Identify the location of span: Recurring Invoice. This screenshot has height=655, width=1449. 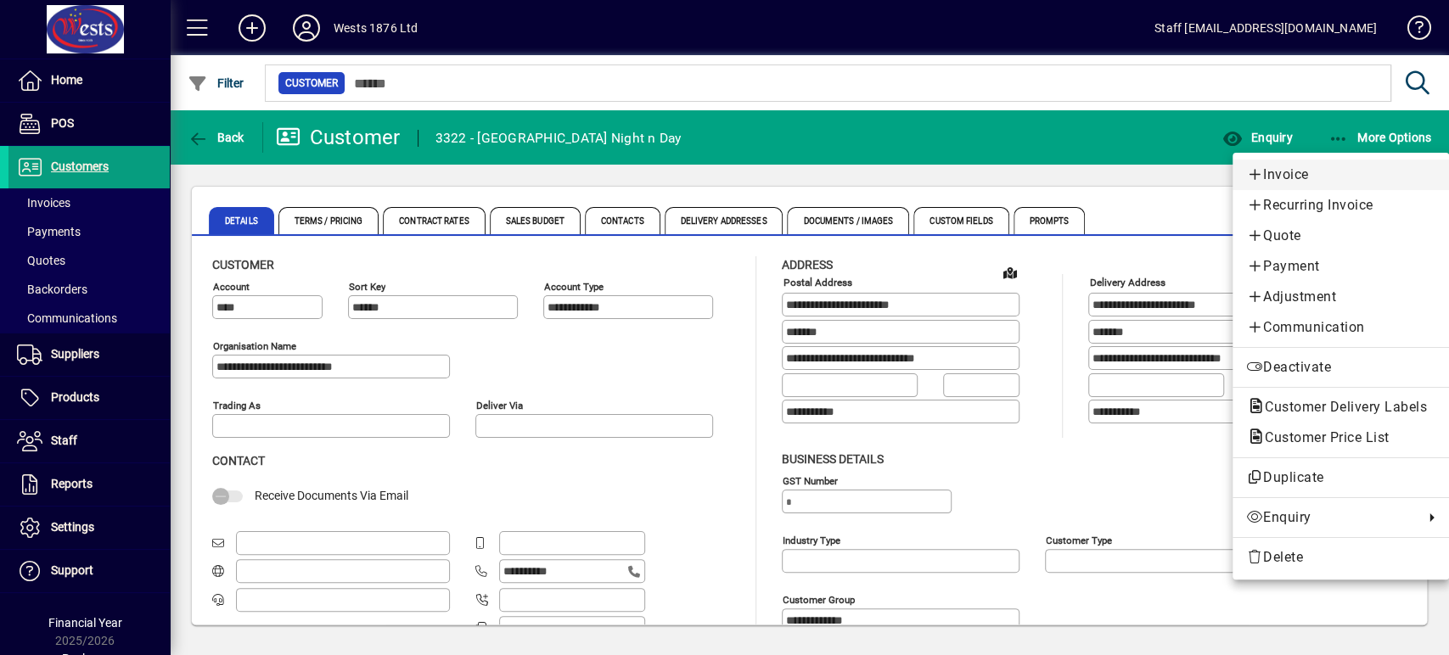
(1340, 205).